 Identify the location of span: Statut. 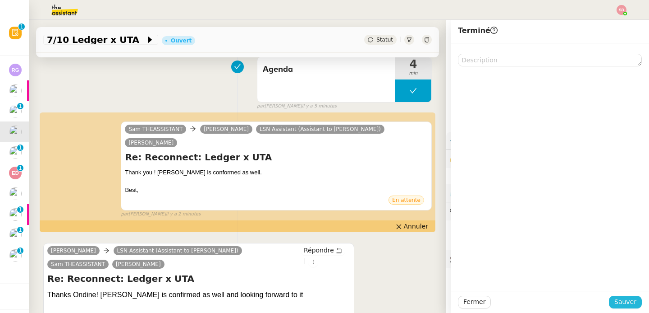
(385, 40).